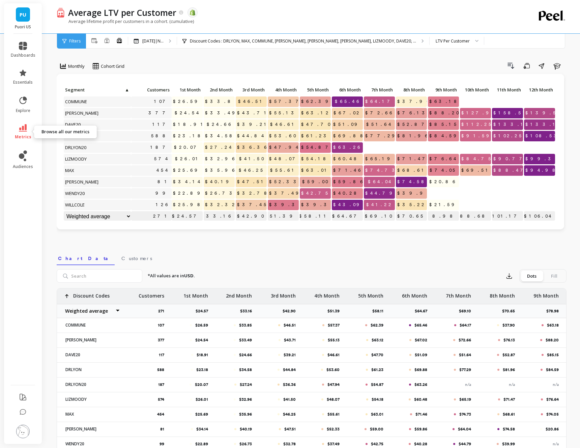 This screenshot has height=448, width=580. Describe the element at coordinates (467, 311) in the screenshot. I see `p: $69.10` at that location.